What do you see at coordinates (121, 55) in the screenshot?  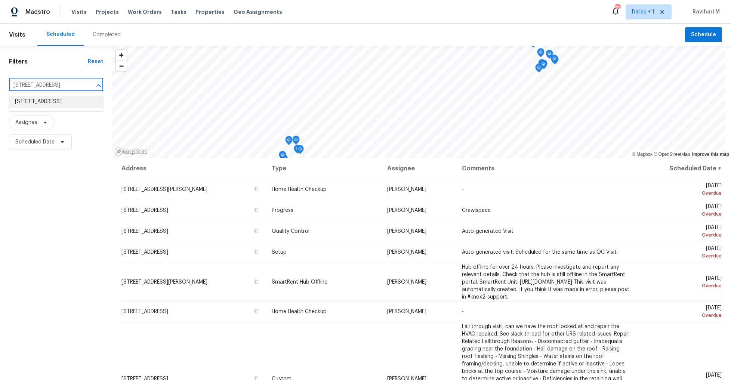 I see `button: Zoom in` at bounding box center [121, 55].